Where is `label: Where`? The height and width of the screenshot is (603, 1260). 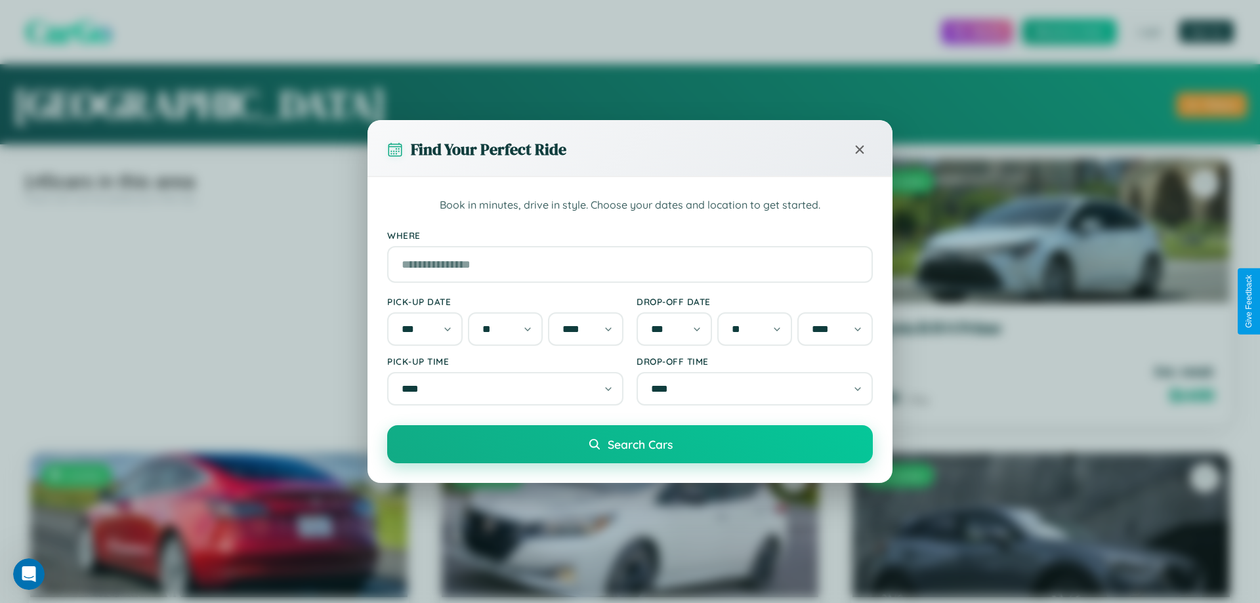
label: Where is located at coordinates (630, 235).